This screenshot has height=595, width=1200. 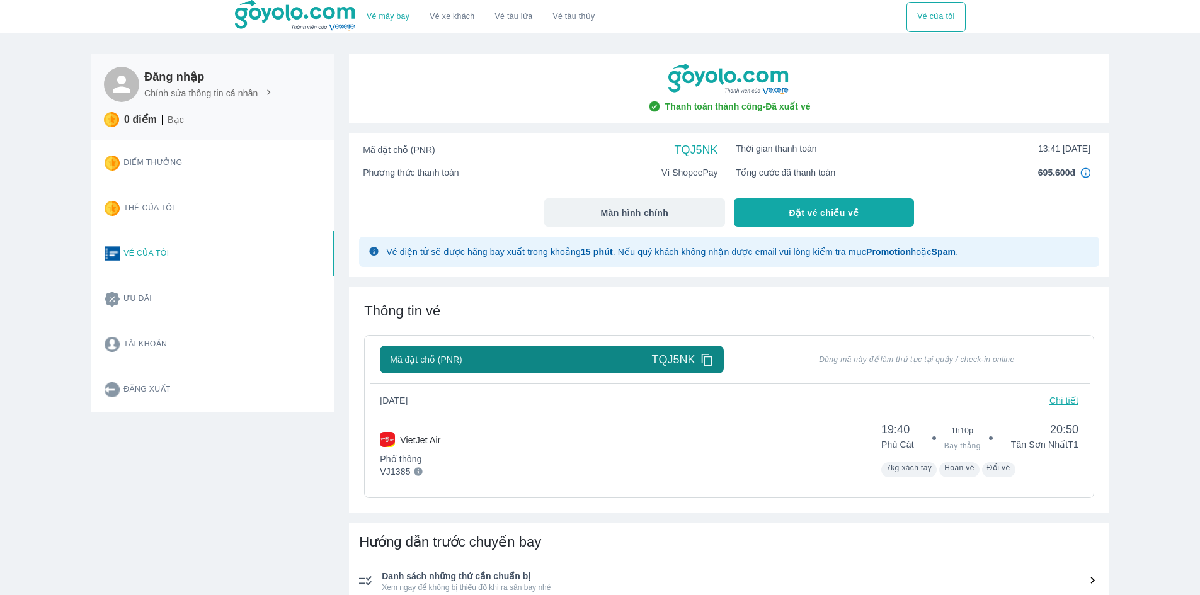 What do you see at coordinates (1045, 430) in the screenshot?
I see `span: 20:50` at bounding box center [1045, 430].